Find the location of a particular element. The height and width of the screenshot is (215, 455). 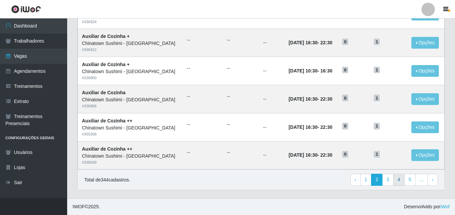

div: # 336966 is located at coordinates (130, 106).